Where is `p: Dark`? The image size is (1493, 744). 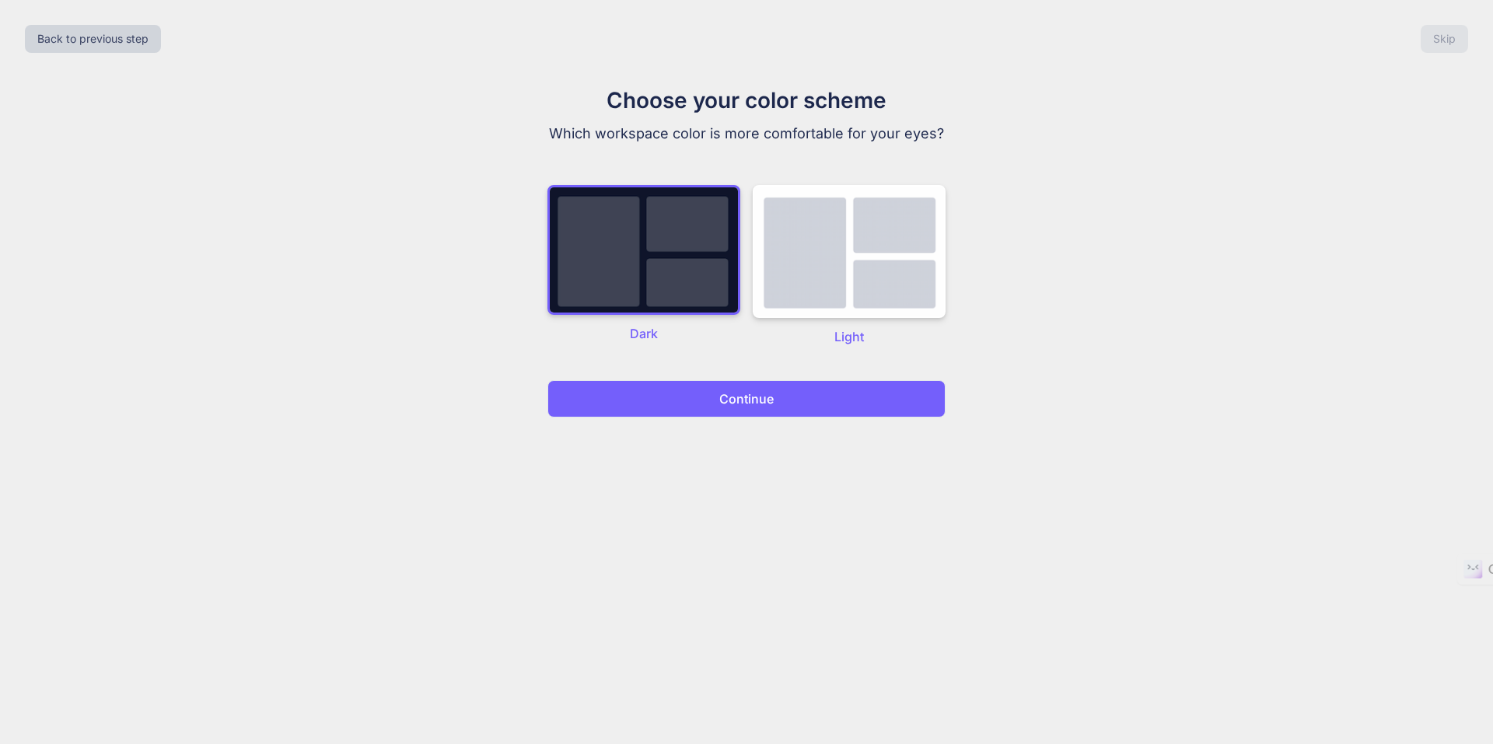
p: Dark is located at coordinates (644, 334).